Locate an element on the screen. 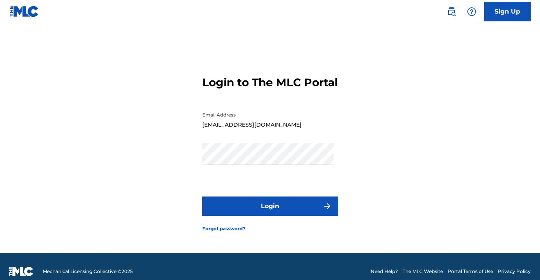 Image resolution: width=540 pixels, height=280 pixels. img: MLC Logo is located at coordinates (24, 11).